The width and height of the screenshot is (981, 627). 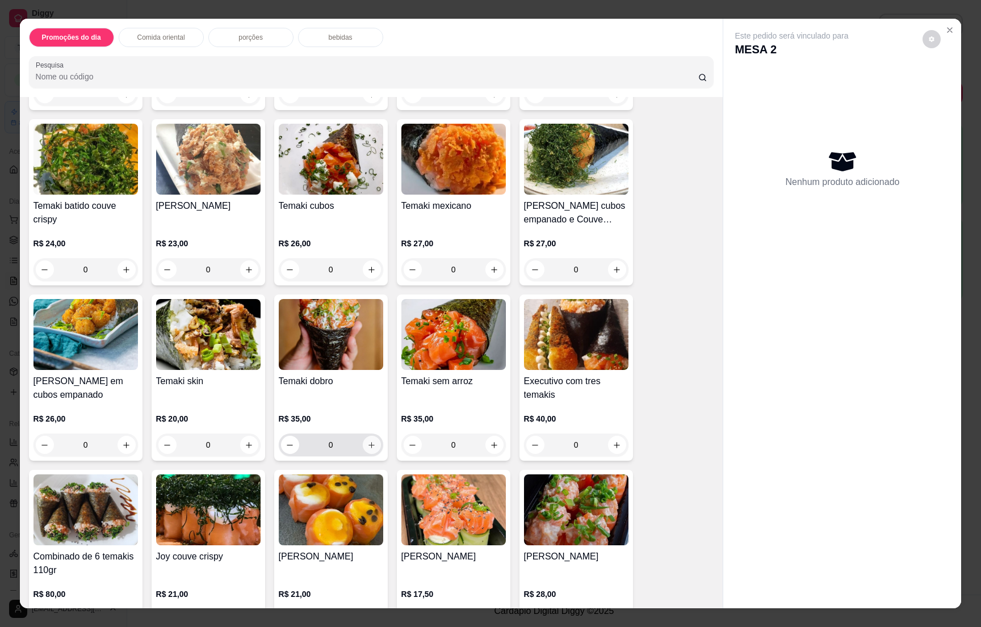 I want to click on p: R$ 17,50, so click(x=454, y=594).